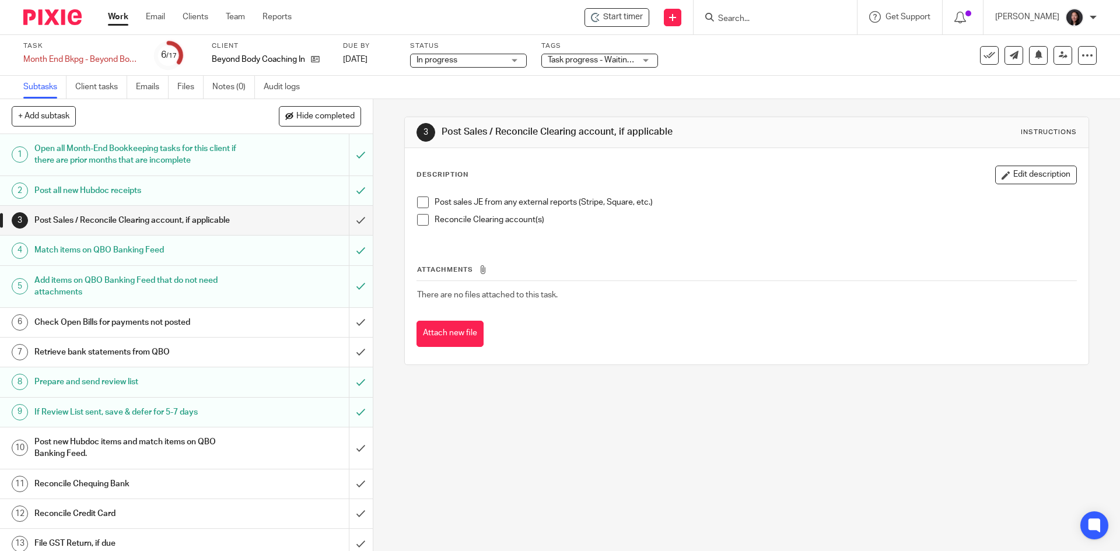 The width and height of the screenshot is (1120, 551). What do you see at coordinates (82, 59) in the screenshot?
I see `div: Month End Bkpg - Beyond Body Coaching - August` at bounding box center [82, 59].